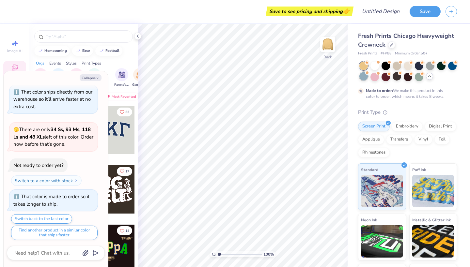 This screenshot has width=470, height=267. Describe the element at coordinates (122, 75) in the screenshot. I see `img: Parent's Weekend Image` at that location.